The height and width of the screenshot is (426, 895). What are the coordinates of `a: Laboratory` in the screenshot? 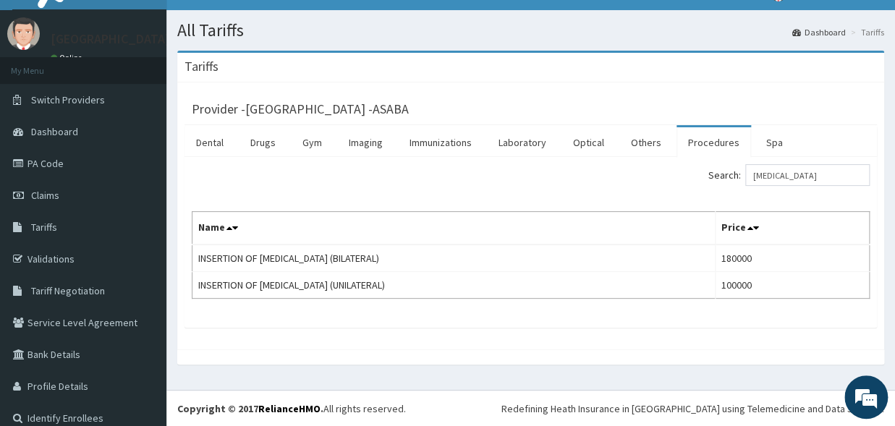 It's located at (522, 142).